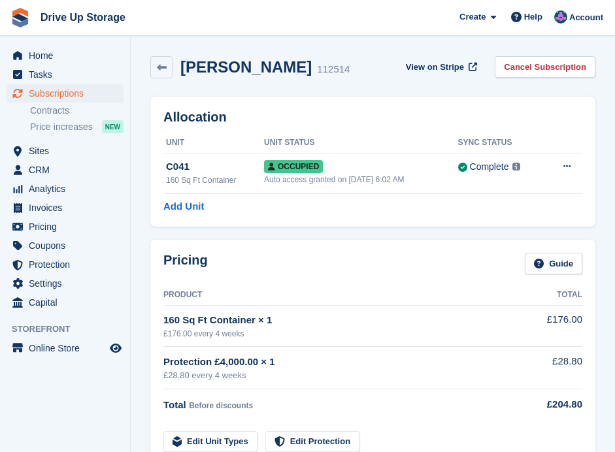 This screenshot has width=615, height=452. I want to click on span: Online Store, so click(68, 348).